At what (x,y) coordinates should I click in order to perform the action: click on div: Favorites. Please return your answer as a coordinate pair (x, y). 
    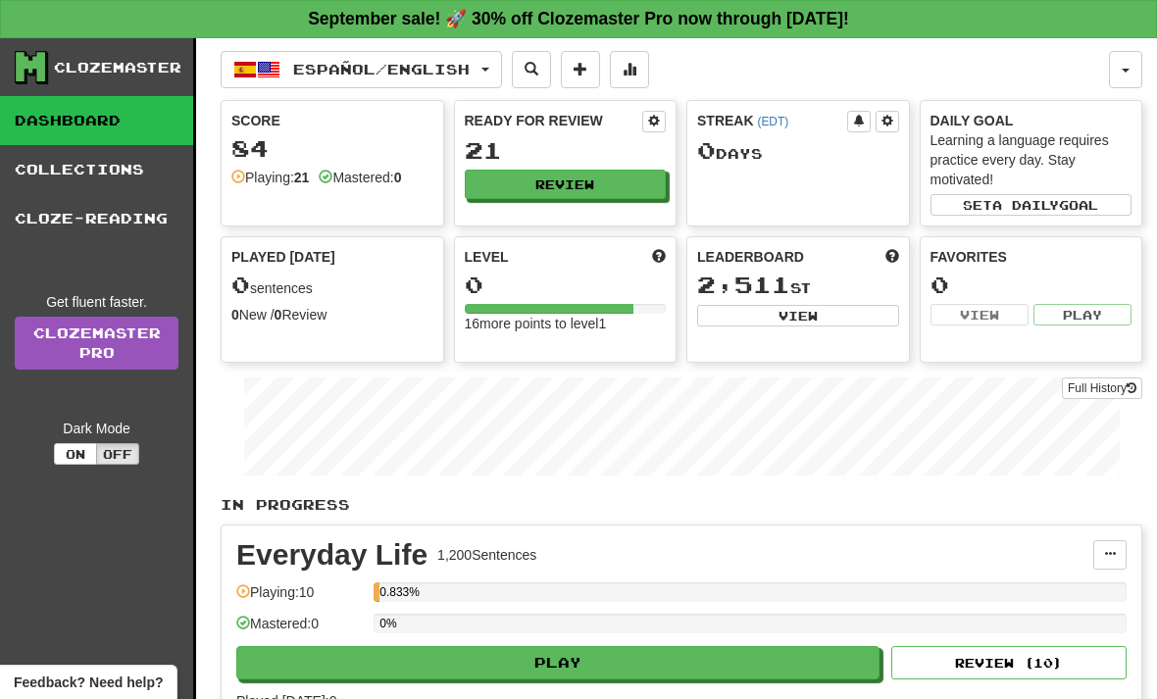
    Looking at the image, I should click on (1032, 257).